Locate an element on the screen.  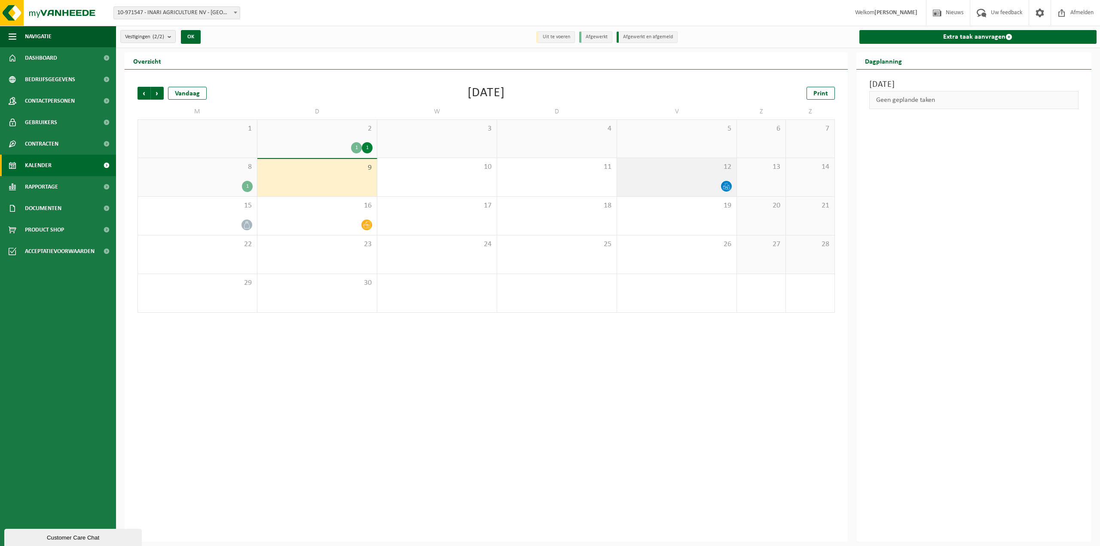
span: 28 is located at coordinates (810, 245).